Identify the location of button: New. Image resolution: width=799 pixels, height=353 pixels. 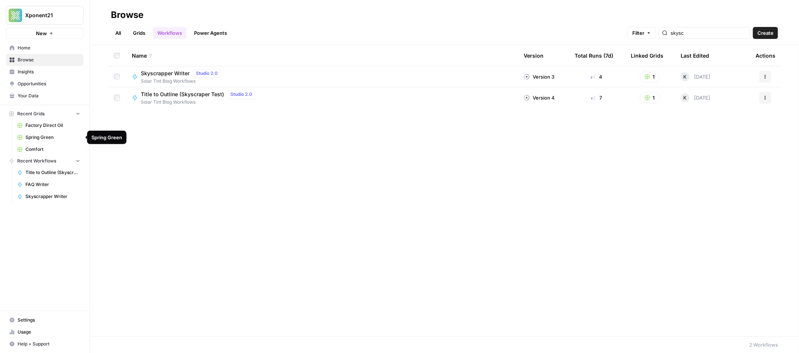
(45, 33).